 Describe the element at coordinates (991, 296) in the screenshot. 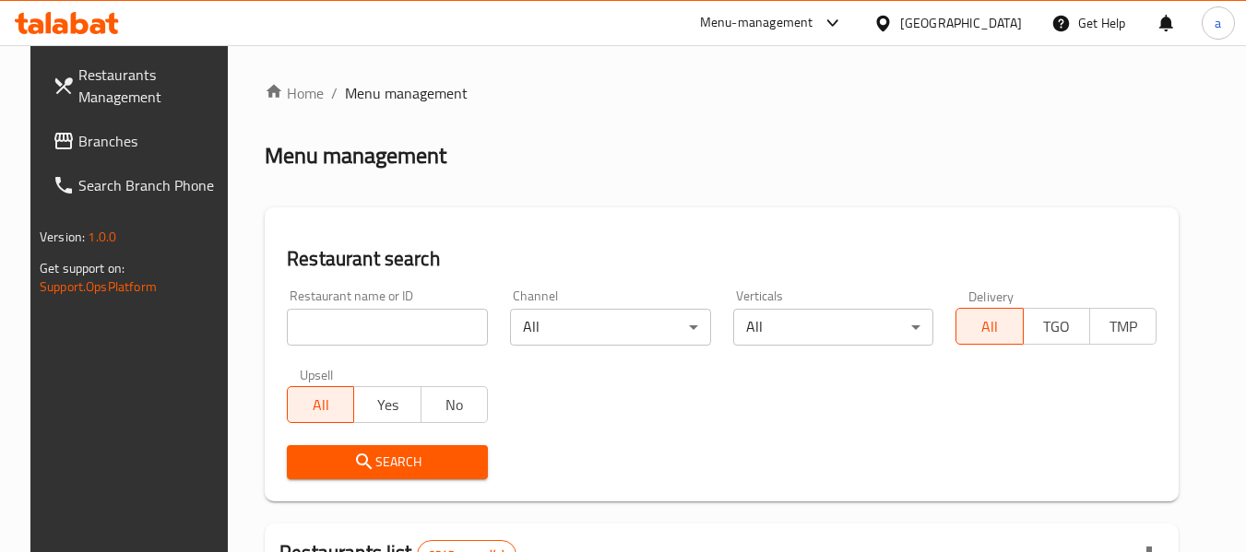

I see `label: Delivery` at that location.